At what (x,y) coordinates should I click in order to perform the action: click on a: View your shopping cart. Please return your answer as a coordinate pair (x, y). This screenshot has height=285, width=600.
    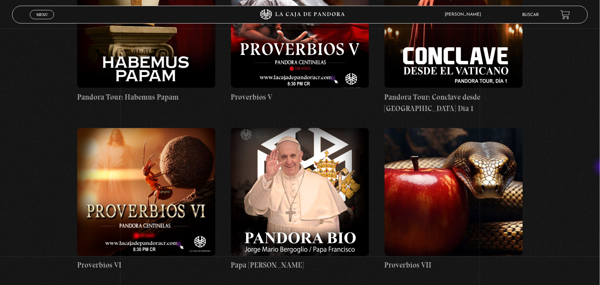
    Looking at the image, I should click on (565, 15).